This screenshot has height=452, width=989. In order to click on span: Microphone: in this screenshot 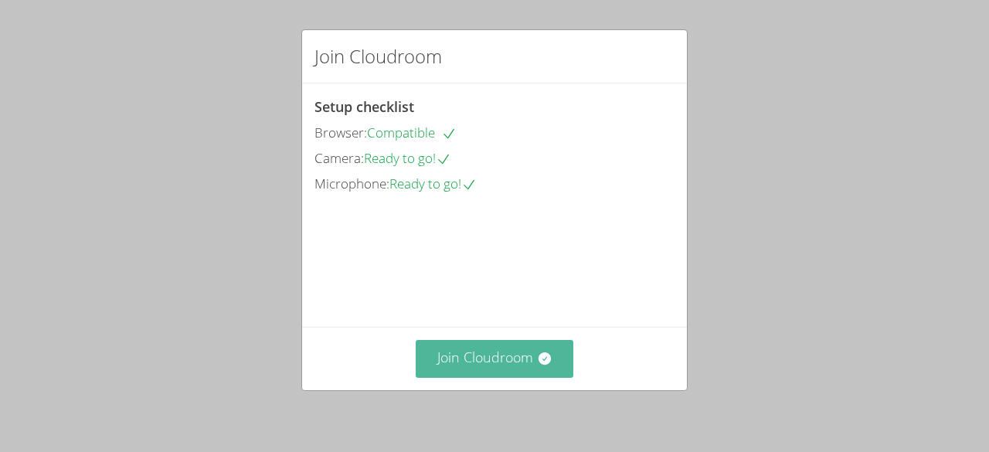, I will do `click(352, 183)`.